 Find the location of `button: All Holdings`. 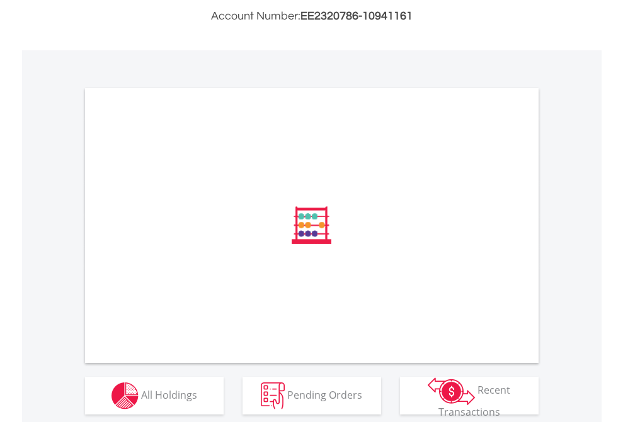

button: All Holdings is located at coordinates (154, 396).